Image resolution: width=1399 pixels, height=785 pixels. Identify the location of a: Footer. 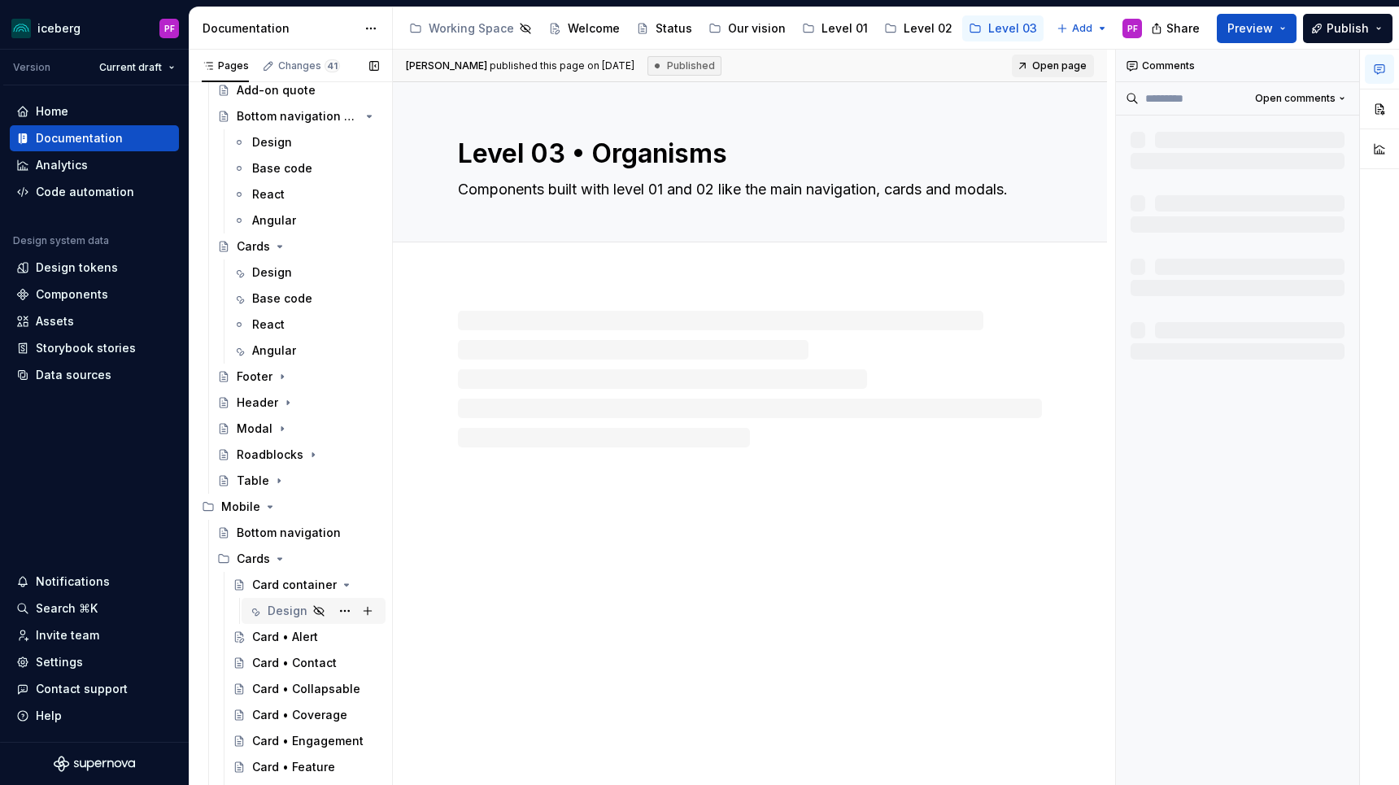
(298, 377).